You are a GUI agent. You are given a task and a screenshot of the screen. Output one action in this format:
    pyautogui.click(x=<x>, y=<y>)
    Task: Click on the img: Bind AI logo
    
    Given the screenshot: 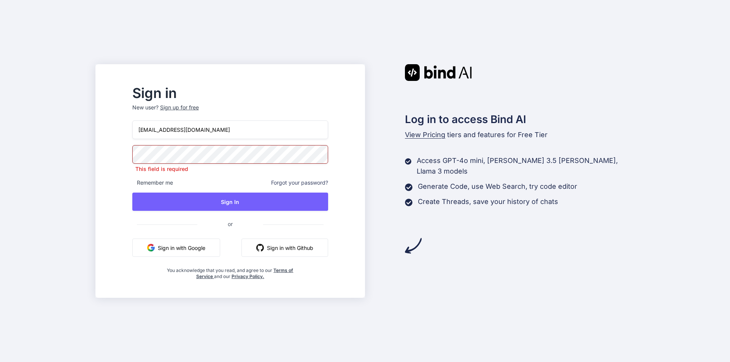 What is the action you would take?
    pyautogui.click(x=438, y=73)
    